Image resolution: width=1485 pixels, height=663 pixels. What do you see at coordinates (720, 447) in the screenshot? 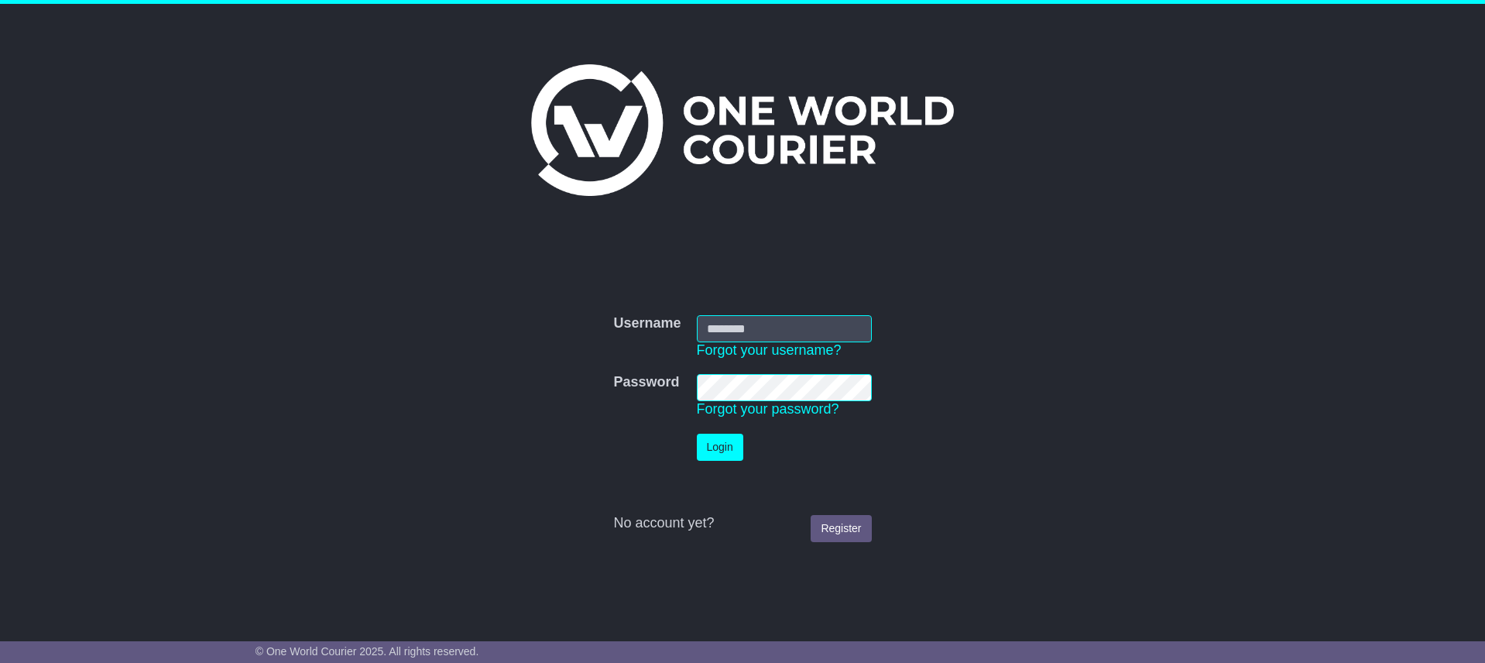
I see `button: Login` at bounding box center [720, 447].